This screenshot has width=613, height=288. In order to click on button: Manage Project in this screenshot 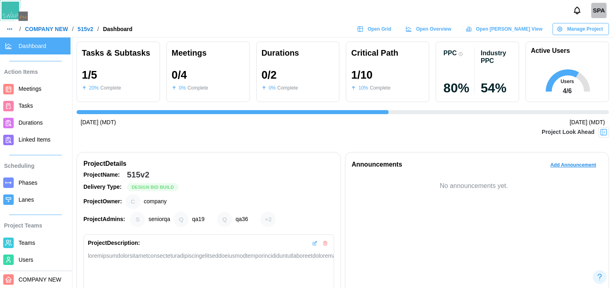, I will do `click(581, 29)`.